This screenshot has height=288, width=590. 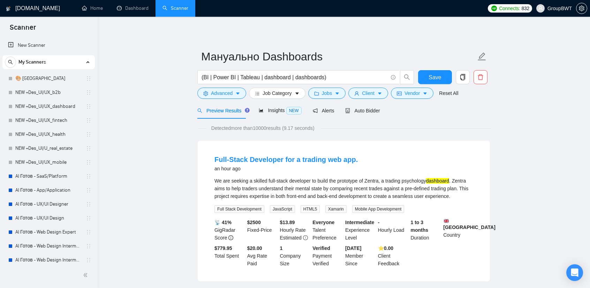 I want to click on div: Experience Level, so click(x=360, y=230).